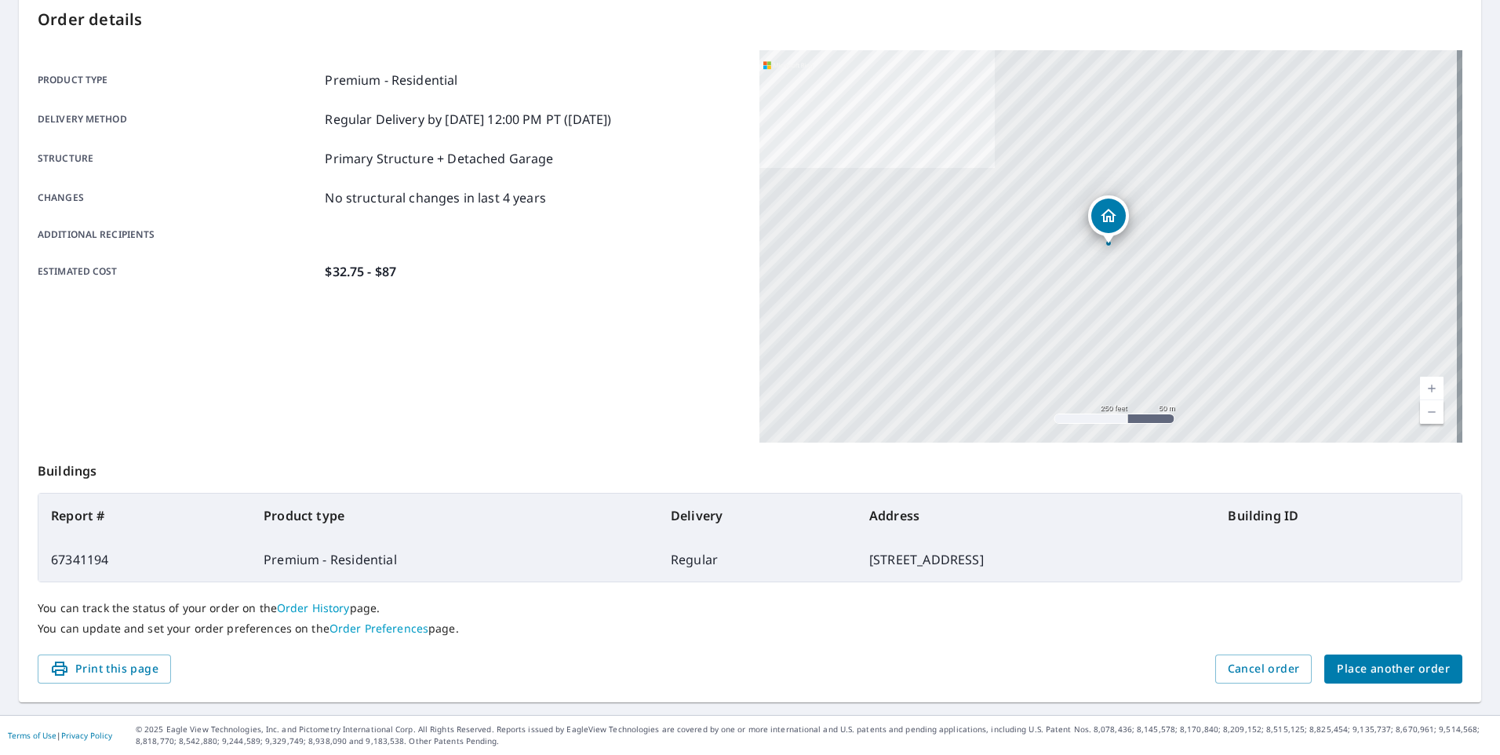 This screenshot has height=755, width=1500. I want to click on p: Product type, so click(178, 80).